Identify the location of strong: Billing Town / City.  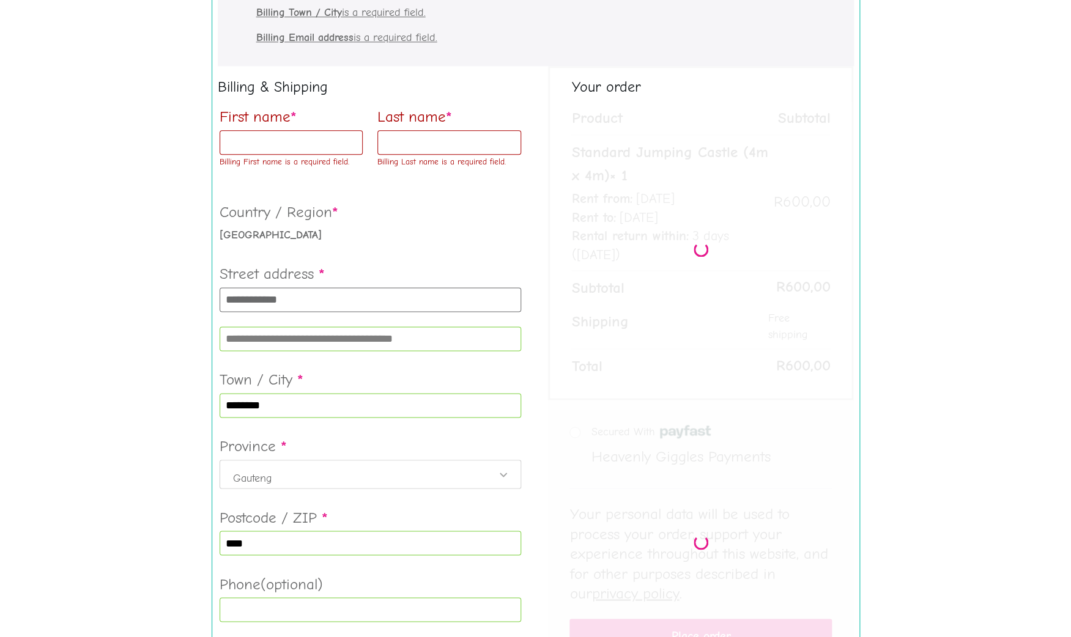
(299, 12).